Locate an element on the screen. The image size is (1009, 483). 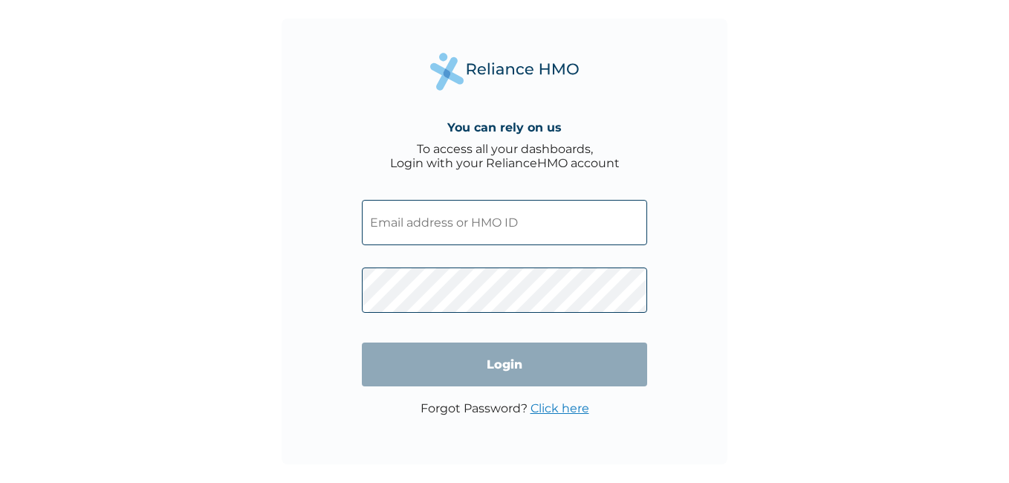
p: Forgot Password? is located at coordinates (505, 408).